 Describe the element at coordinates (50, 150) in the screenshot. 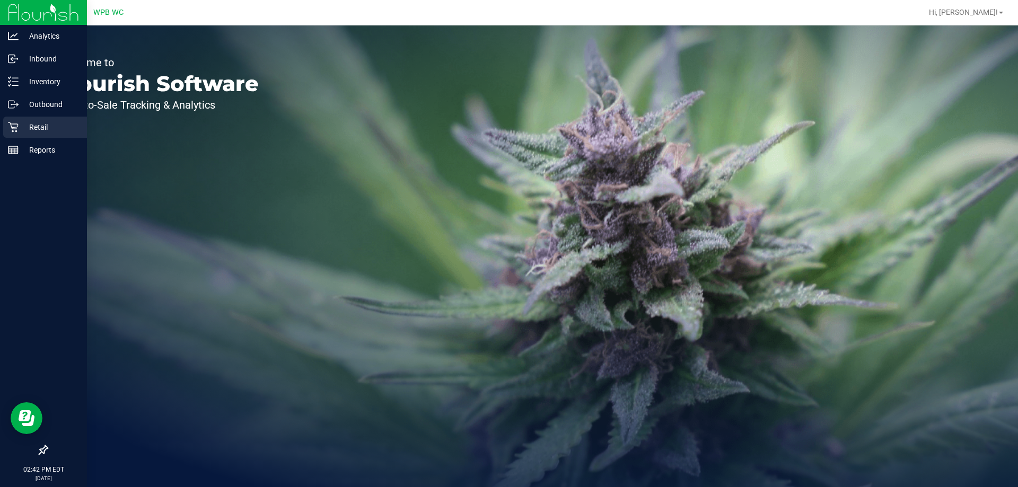

I see `p: Reports` at that location.